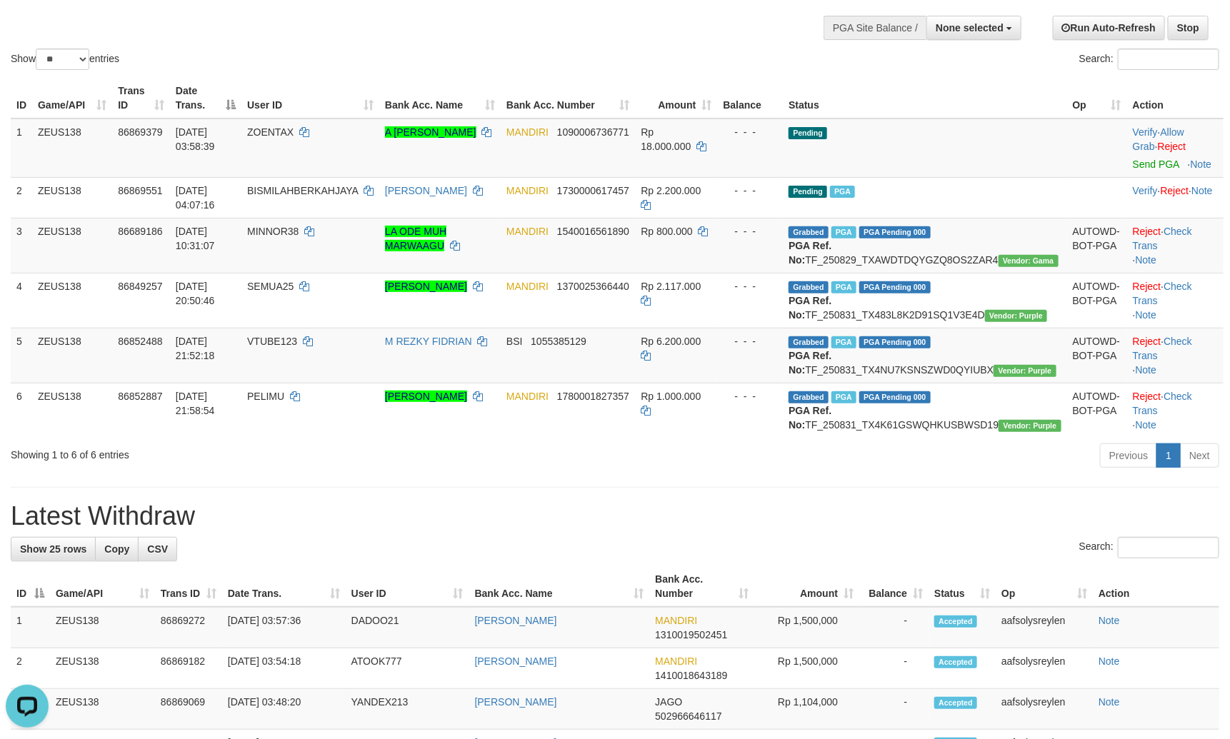 The width and height of the screenshot is (1230, 739). What do you see at coordinates (27, 27) in the screenshot?
I see `button: Open LiveChat chat widget` at bounding box center [27, 27].